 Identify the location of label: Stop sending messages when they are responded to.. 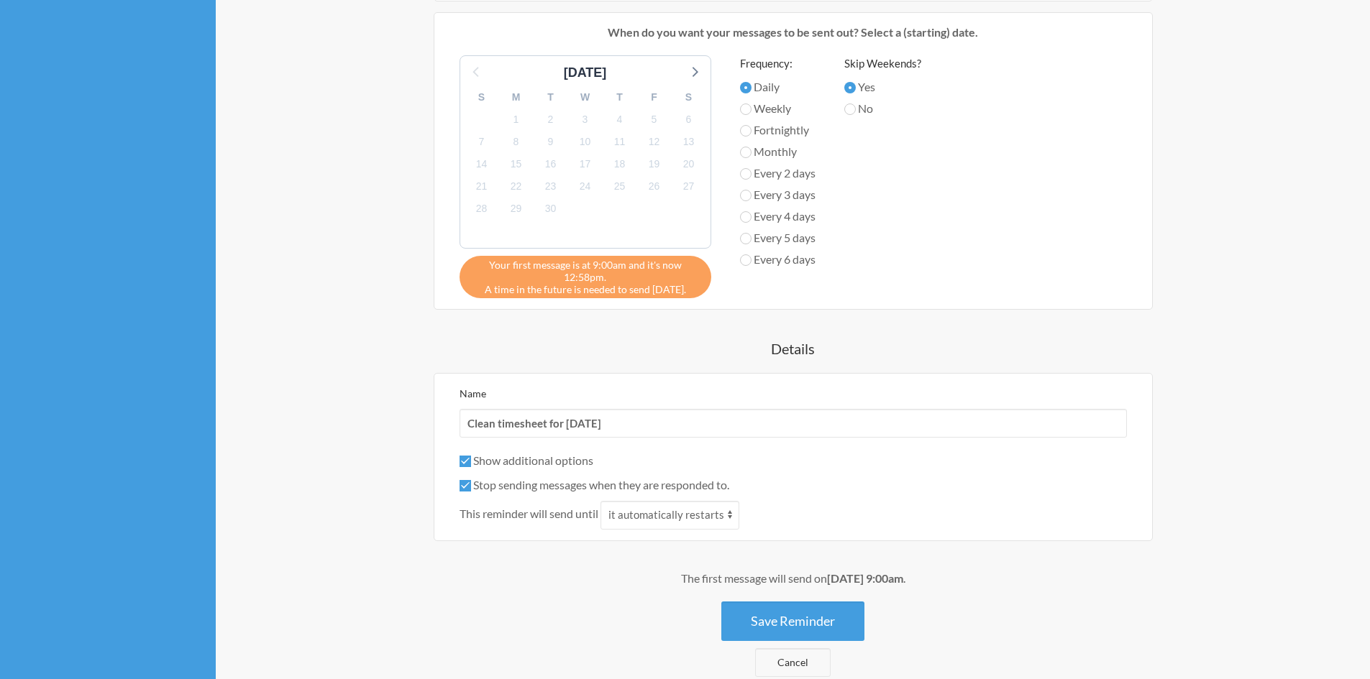
(594, 485).